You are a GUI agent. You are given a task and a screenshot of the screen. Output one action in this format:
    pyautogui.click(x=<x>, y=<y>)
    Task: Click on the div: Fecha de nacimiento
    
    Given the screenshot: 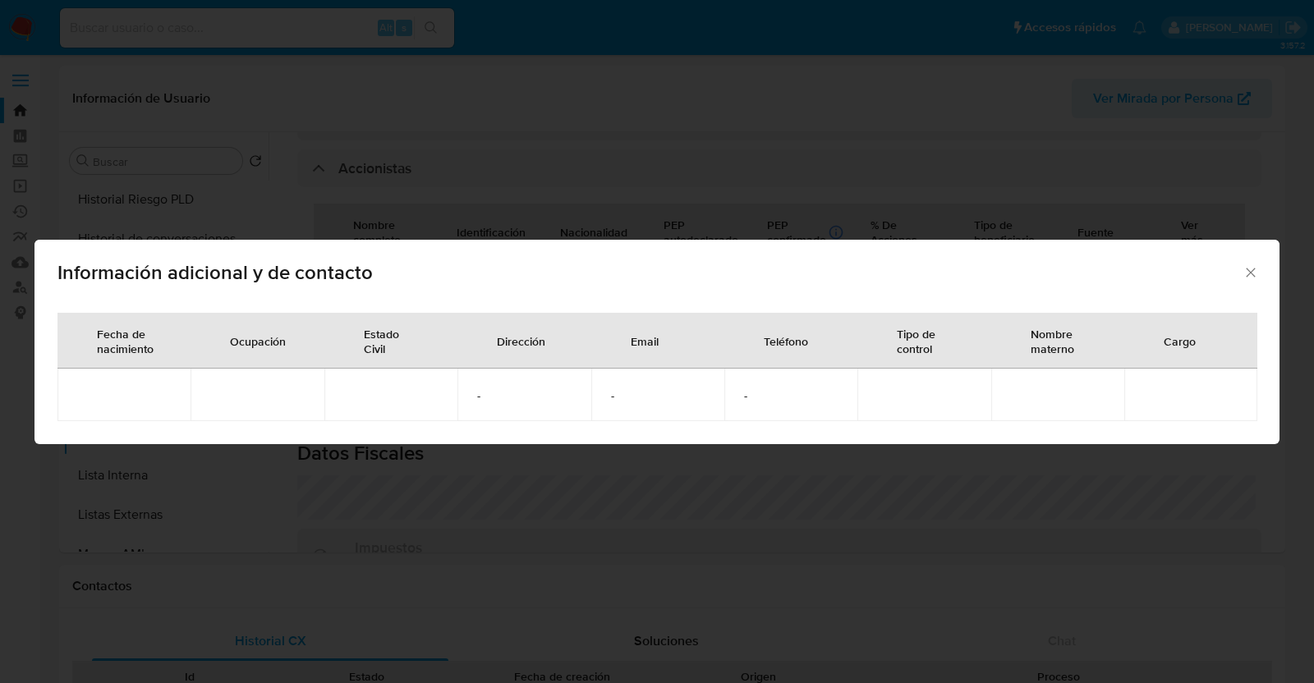 What is the action you would take?
    pyautogui.click(x=125, y=341)
    